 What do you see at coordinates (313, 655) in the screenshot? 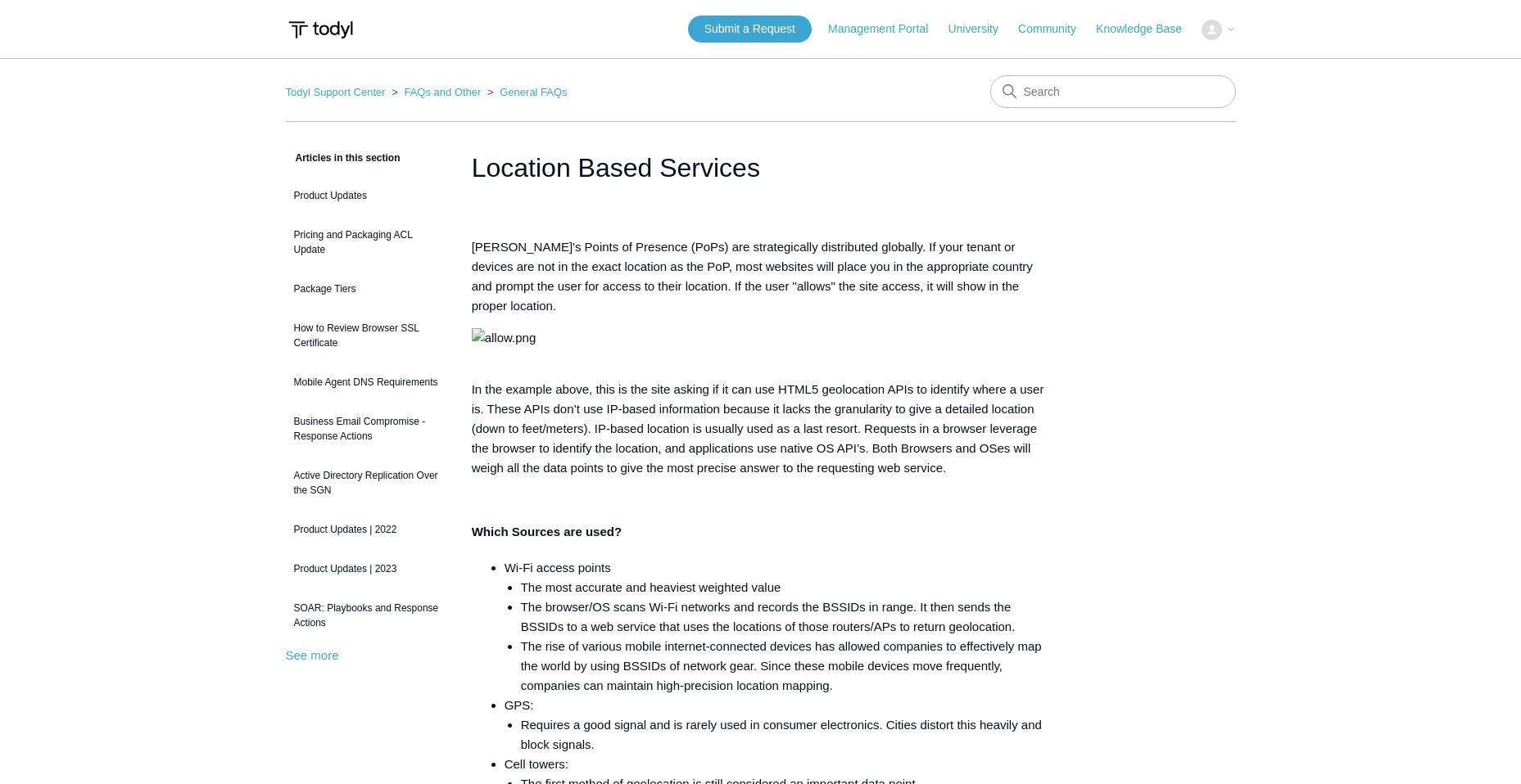
I see `a: See more` at bounding box center [313, 655].